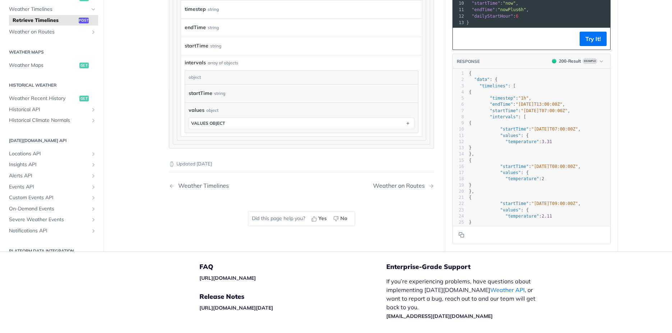 The image size is (672, 333). I want to click on span: 200, so click(554, 61).